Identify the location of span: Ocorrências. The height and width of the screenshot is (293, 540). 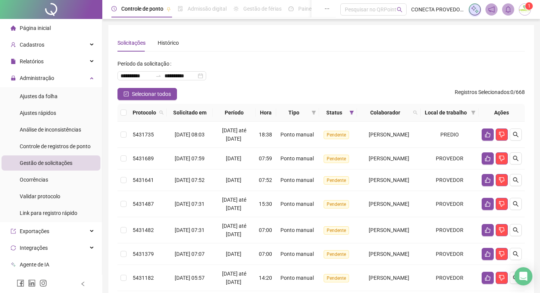
(34, 180).